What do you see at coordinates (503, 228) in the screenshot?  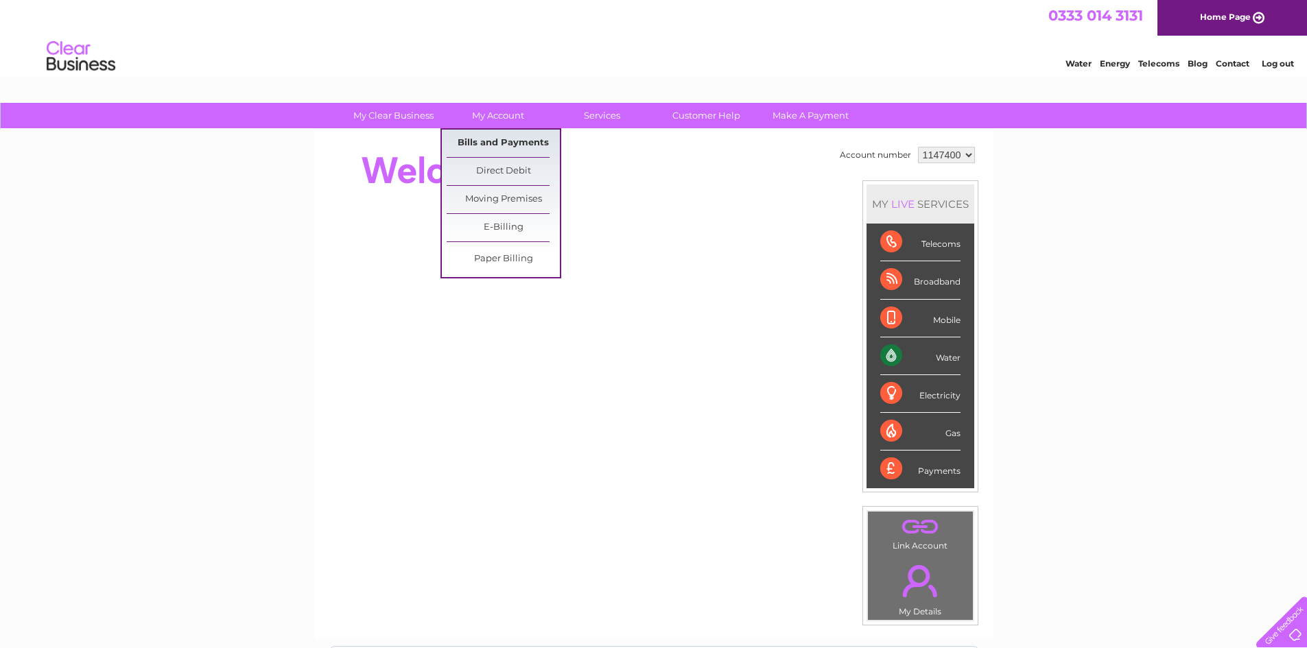 I see `a: E-Billing` at bounding box center [503, 228].